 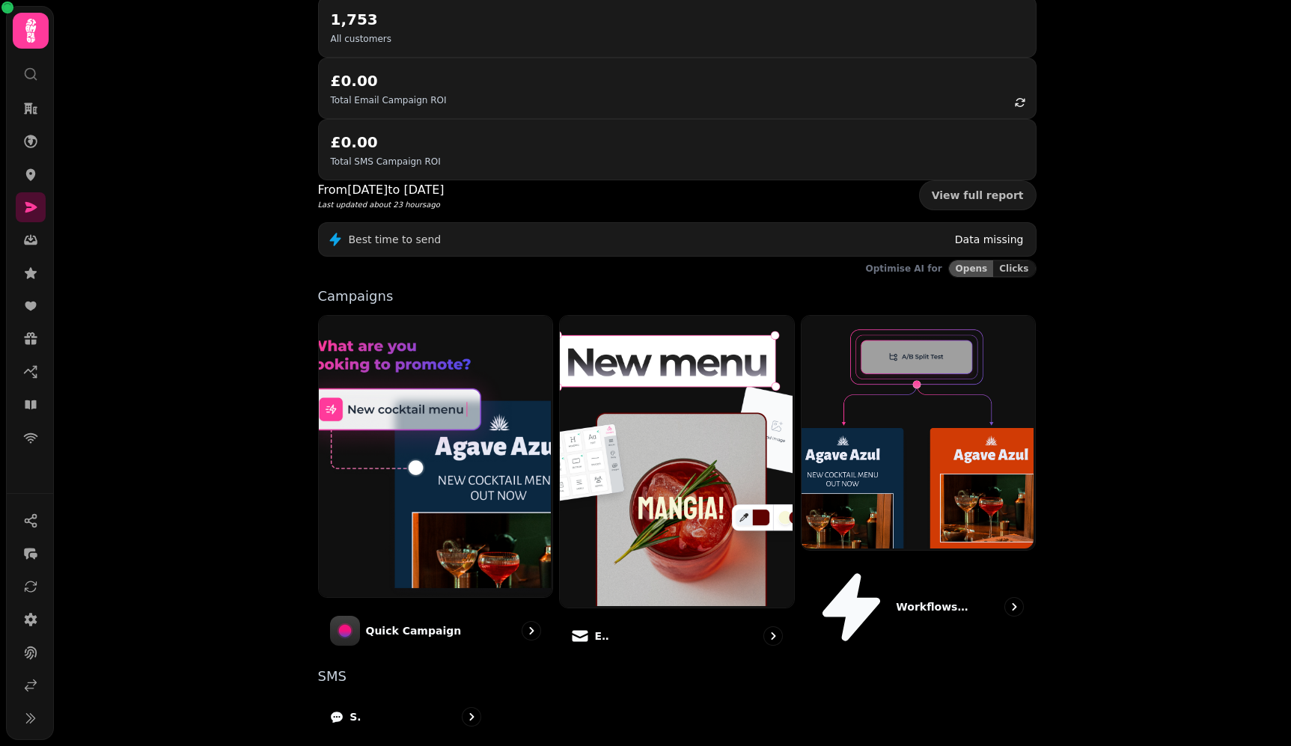 I want to click on a: SMS, so click(x=406, y=717).